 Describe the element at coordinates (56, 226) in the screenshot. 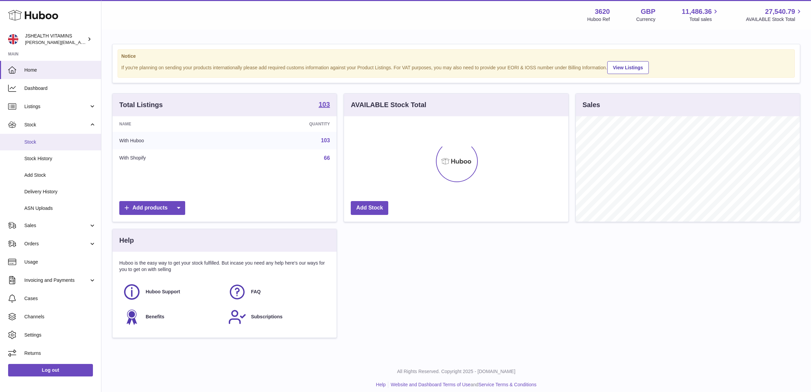

I see `span: Sales` at that location.